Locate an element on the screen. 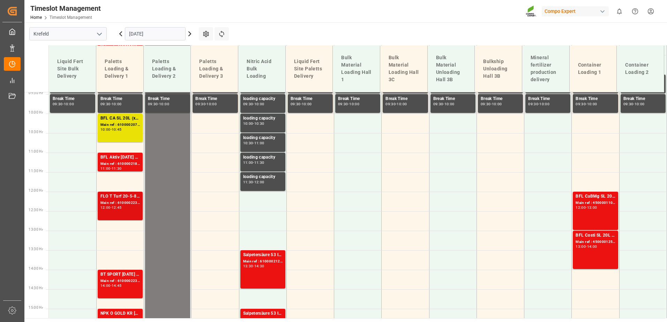 The width and height of the screenshot is (667, 322). div: Main ref : 6100002079, 2000001348 is located at coordinates (120, 125).